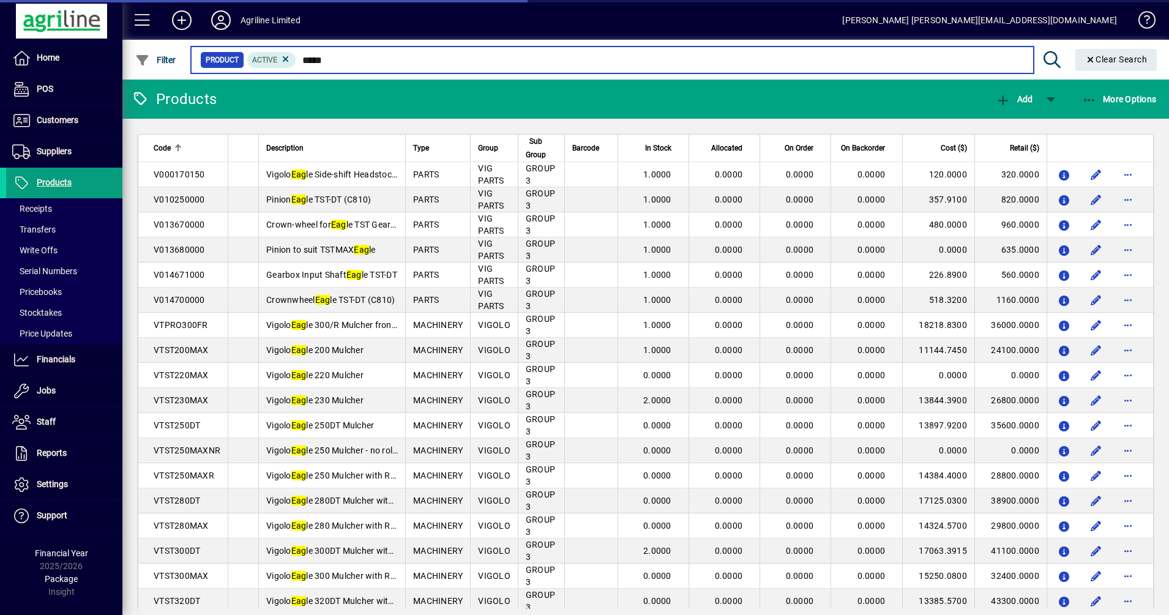 The image size is (1169, 615). What do you see at coordinates (156, 60) in the screenshot?
I see `button: Filter` at bounding box center [156, 60].